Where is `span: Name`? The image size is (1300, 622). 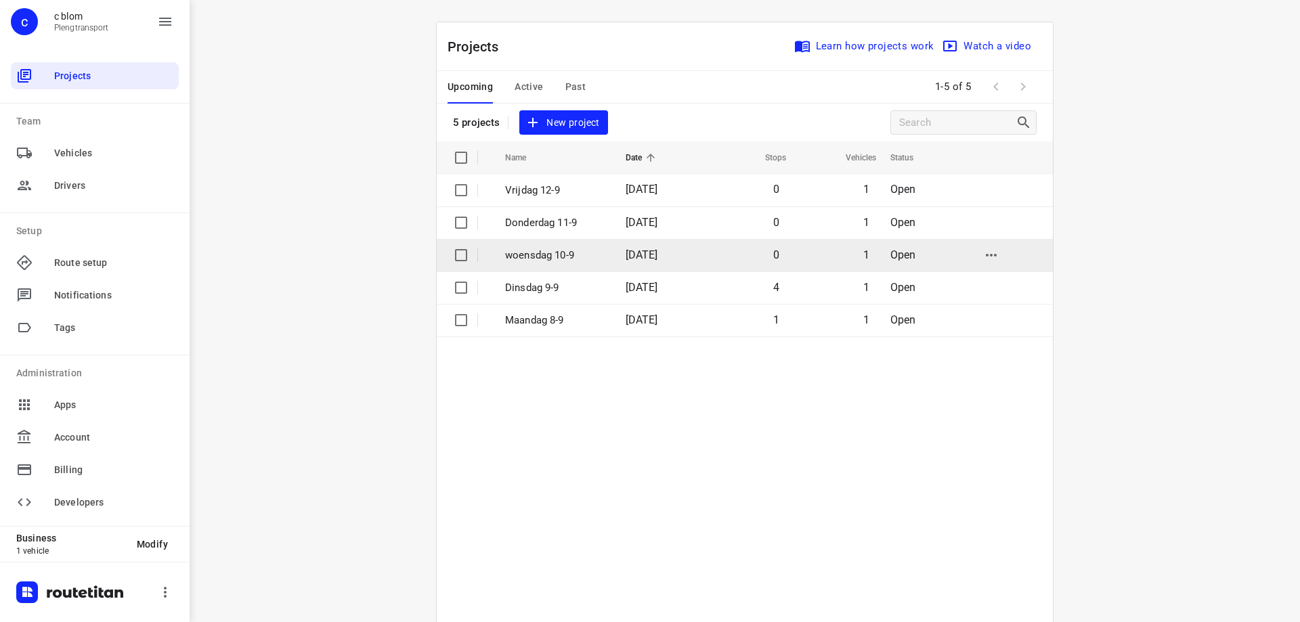
span: Name is located at coordinates (525, 158).